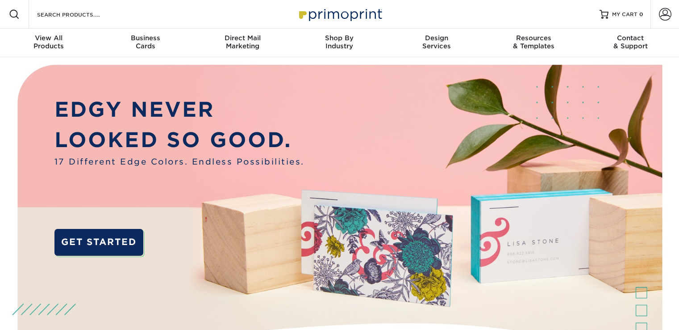 Image resolution: width=679 pixels, height=330 pixels. Describe the element at coordinates (180, 161) in the screenshot. I see `span: 17 Different Edge Colors. Endless Possibilities.` at that location.